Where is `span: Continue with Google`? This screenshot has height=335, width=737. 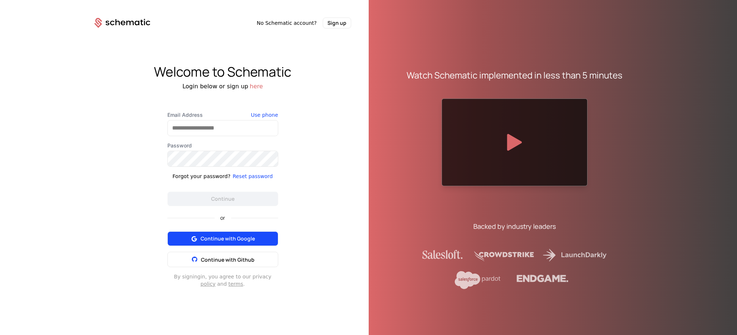 span: Continue with Google is located at coordinates (227, 238).